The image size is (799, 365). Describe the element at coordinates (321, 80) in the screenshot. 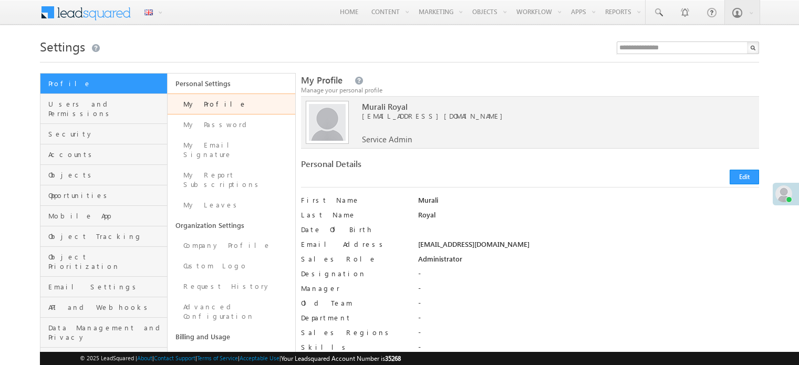

I see `span: My Profile` at that location.